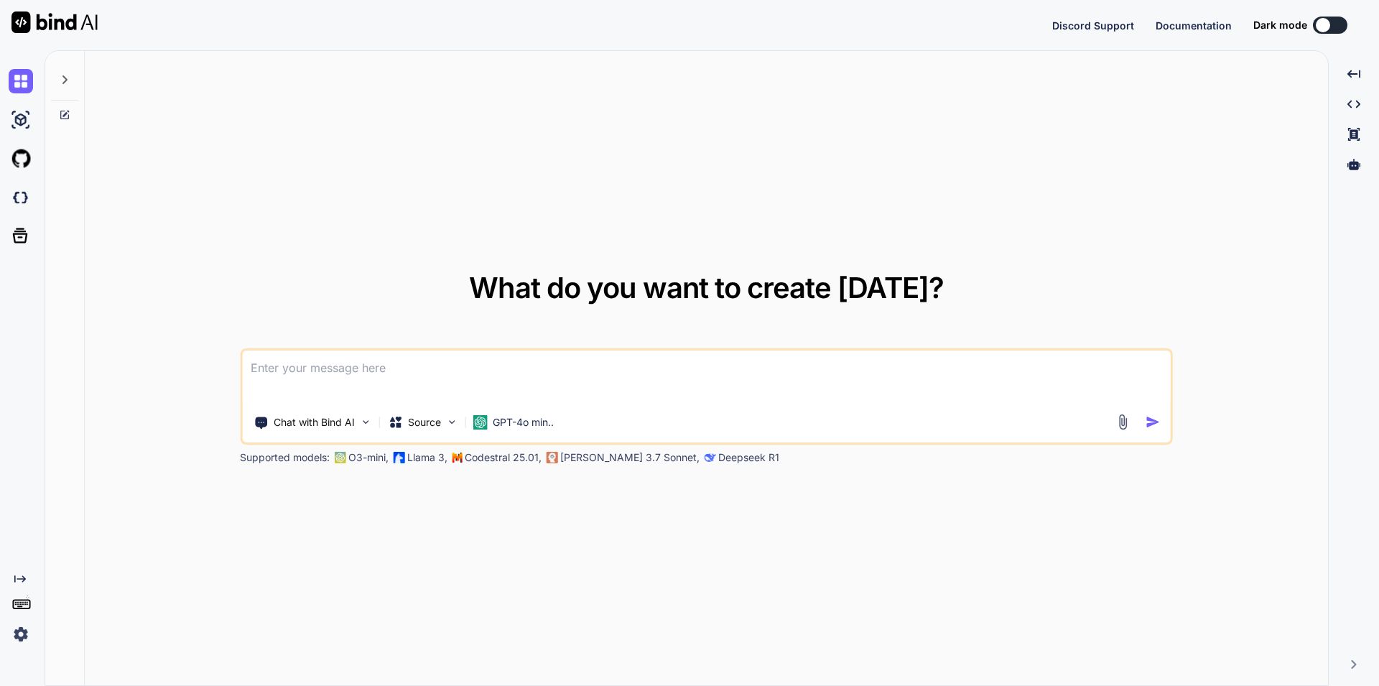  What do you see at coordinates (314, 422) in the screenshot?
I see `p: Chat with Bind AI` at bounding box center [314, 422].